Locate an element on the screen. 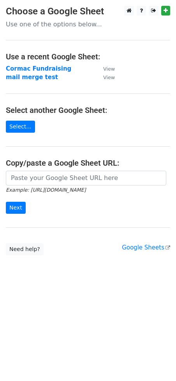 The height and width of the screenshot is (381, 176). strong: Cormac Fundraising is located at coordinates (38, 69).